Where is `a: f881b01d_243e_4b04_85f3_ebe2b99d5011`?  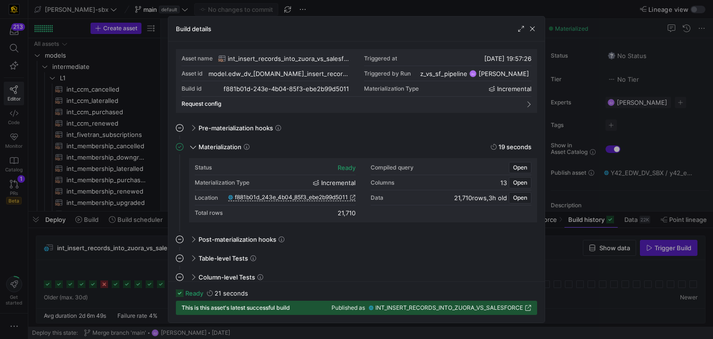
a: f881b01d_243e_4b04_85f3_ebe2b99d5011 is located at coordinates (292, 197).